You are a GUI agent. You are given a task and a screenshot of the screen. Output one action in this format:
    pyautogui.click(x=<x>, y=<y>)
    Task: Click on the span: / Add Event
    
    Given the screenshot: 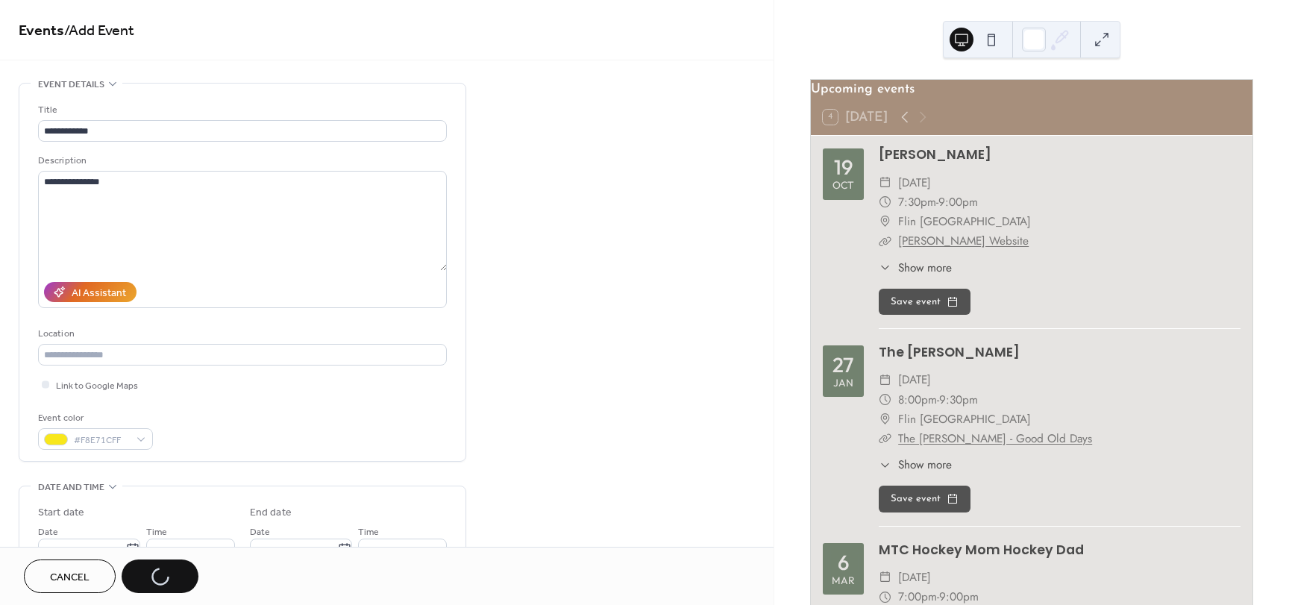 What is the action you would take?
    pyautogui.click(x=99, y=31)
    